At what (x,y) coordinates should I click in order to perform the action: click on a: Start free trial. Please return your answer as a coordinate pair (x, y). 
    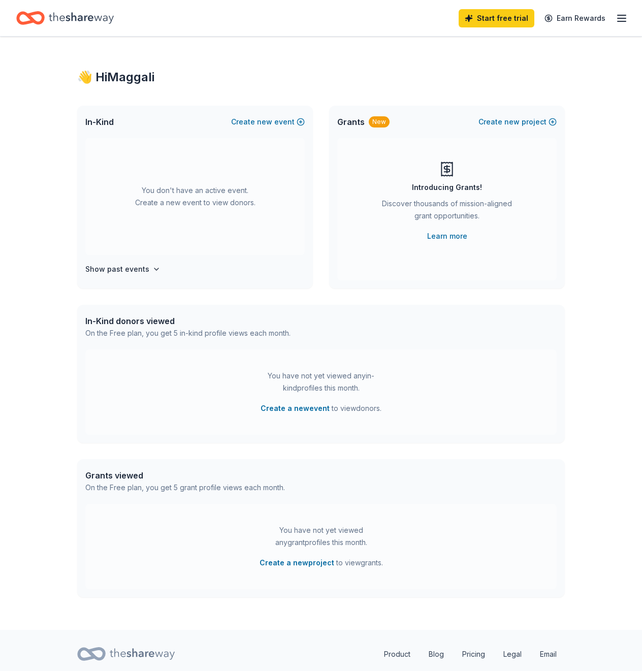
    Looking at the image, I should click on (496, 18).